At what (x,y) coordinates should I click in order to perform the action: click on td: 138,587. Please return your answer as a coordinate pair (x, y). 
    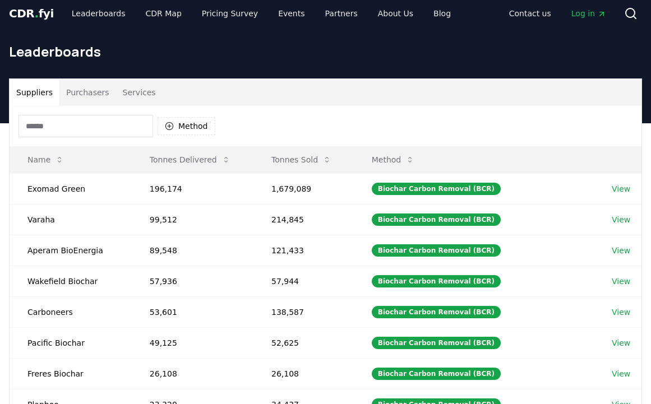
    Looking at the image, I should click on (303, 312).